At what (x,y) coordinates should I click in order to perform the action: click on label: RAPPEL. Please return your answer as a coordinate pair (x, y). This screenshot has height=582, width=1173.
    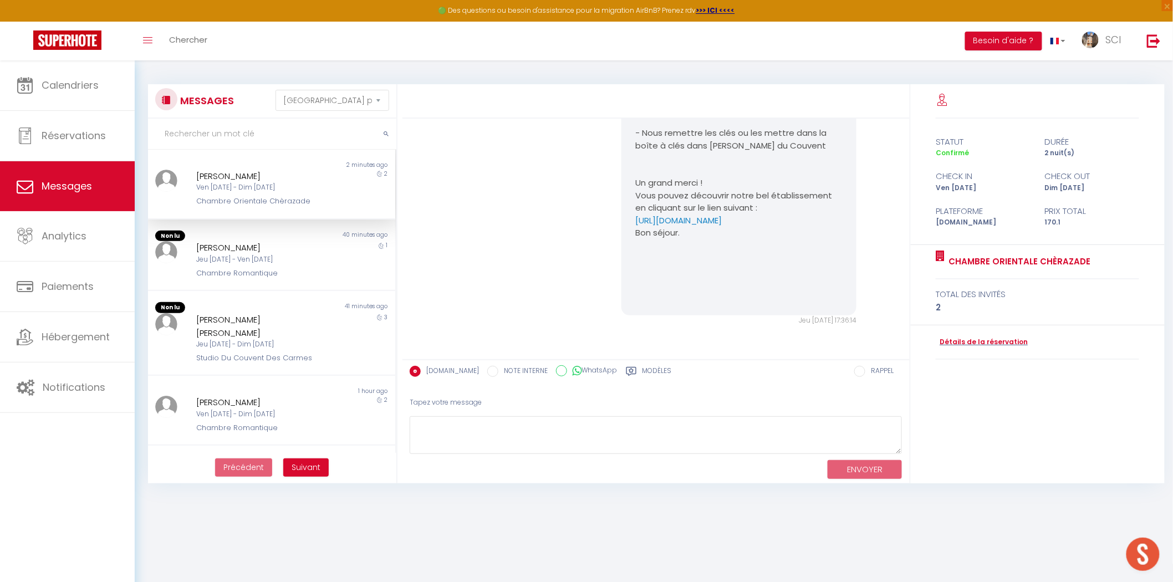
    Looking at the image, I should click on (879, 372).